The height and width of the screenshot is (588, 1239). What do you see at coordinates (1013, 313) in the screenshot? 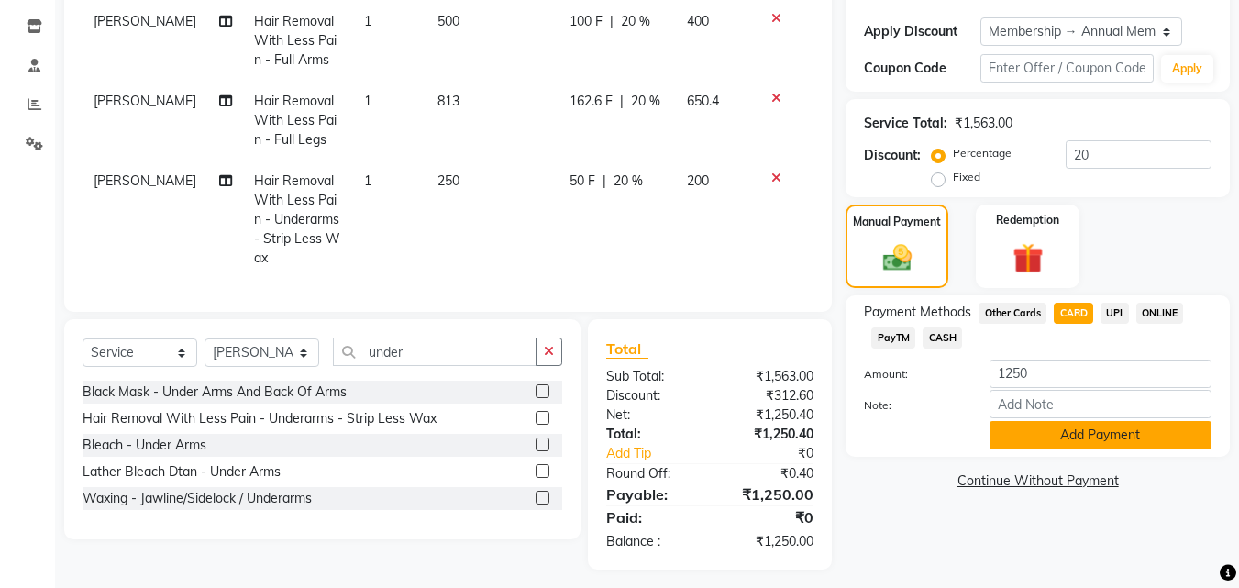
I see `span: Other Cards` at bounding box center [1013, 313].